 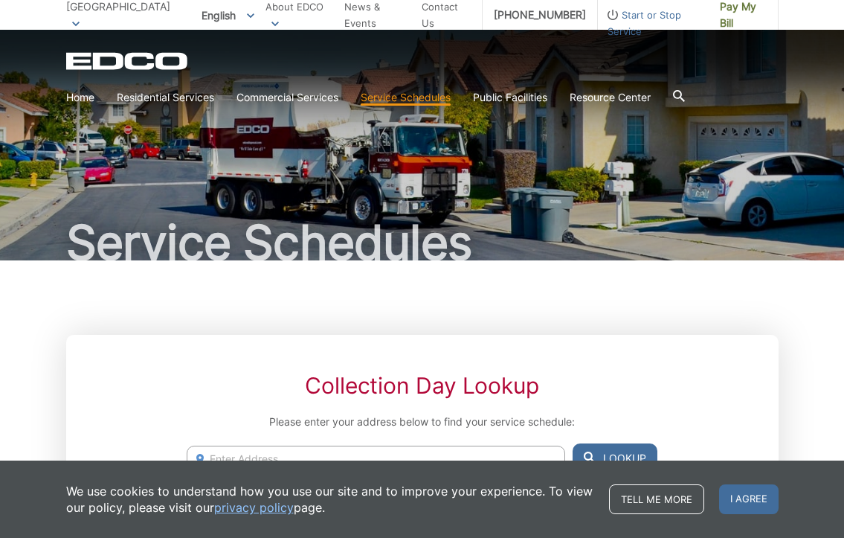 I want to click on a: Commercial Services, so click(x=287, y=97).